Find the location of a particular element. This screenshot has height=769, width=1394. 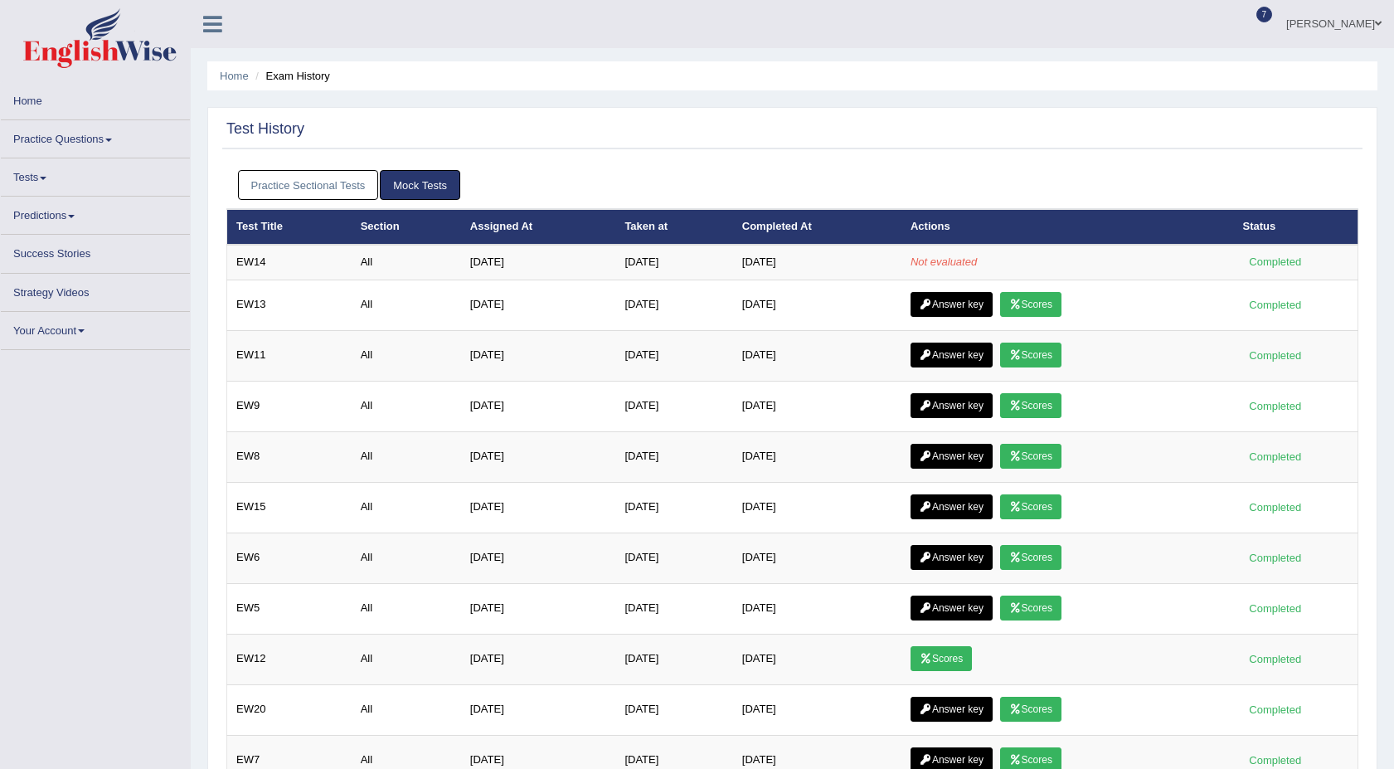

td: EW8 is located at coordinates (290, 456).